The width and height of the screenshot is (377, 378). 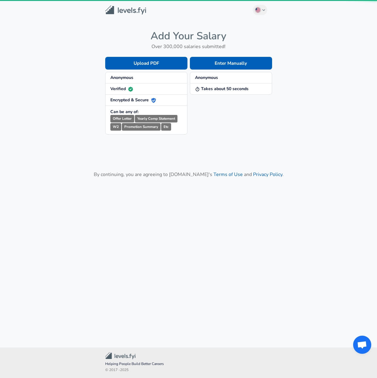 What do you see at coordinates (231, 63) in the screenshot?
I see `button: Enter Manually` at bounding box center [231, 63].